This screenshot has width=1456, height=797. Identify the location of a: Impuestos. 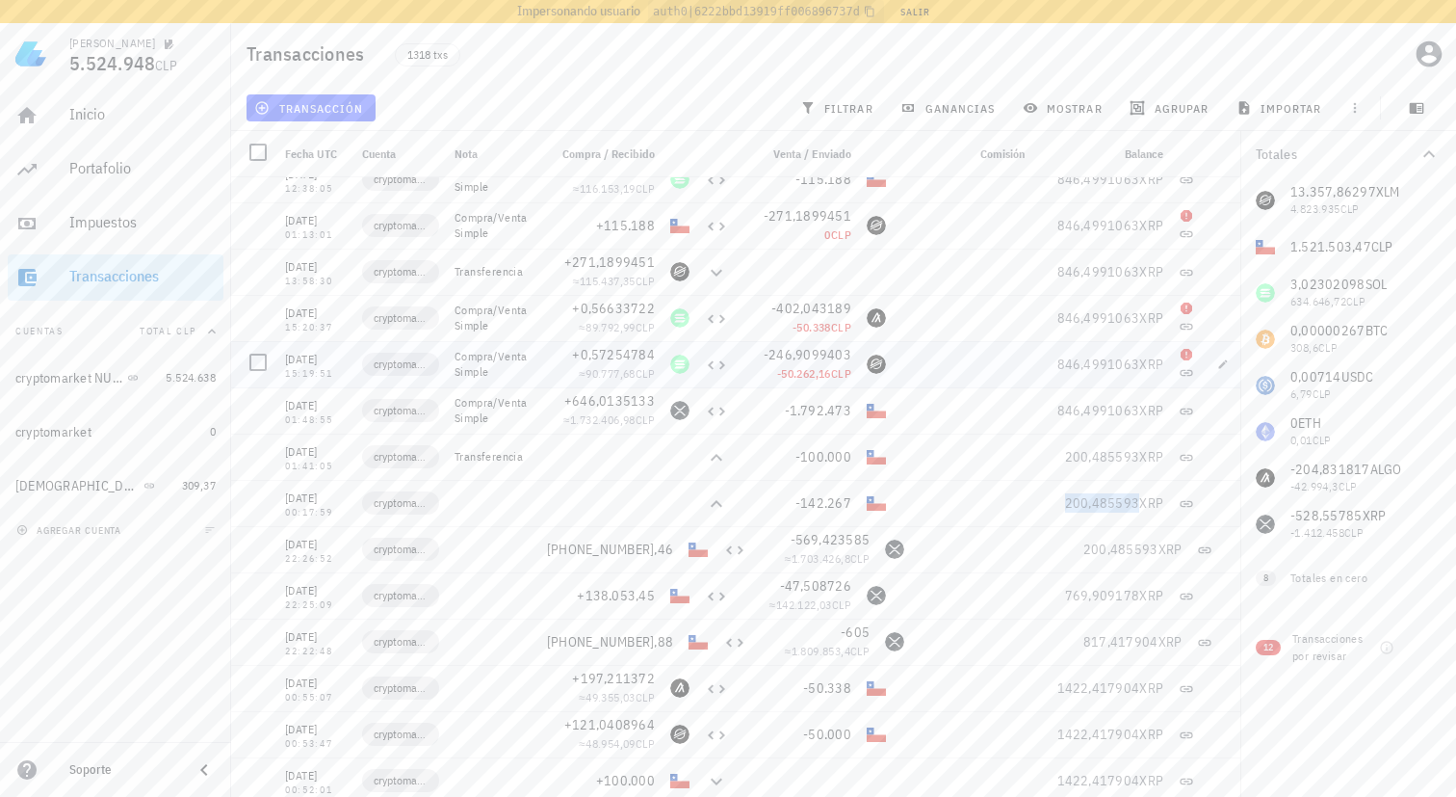
(116, 223).